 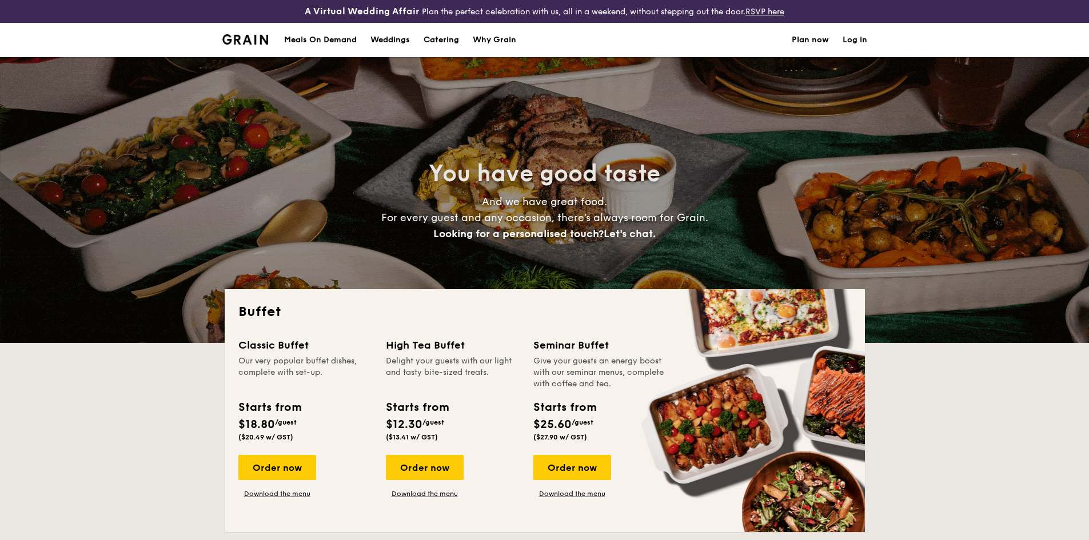 I want to click on div: Our very popular buffet dishes, complete with set-up., so click(x=305, y=373).